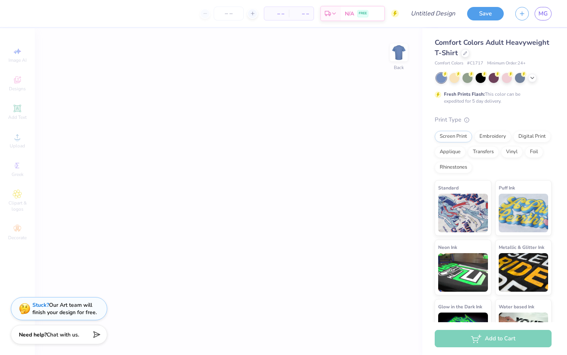 The width and height of the screenshot is (567, 355). What do you see at coordinates (491, 47) in the screenshot?
I see `span: Comfort Colors Adult Heavyweight T-Shirt` at bounding box center [491, 47].